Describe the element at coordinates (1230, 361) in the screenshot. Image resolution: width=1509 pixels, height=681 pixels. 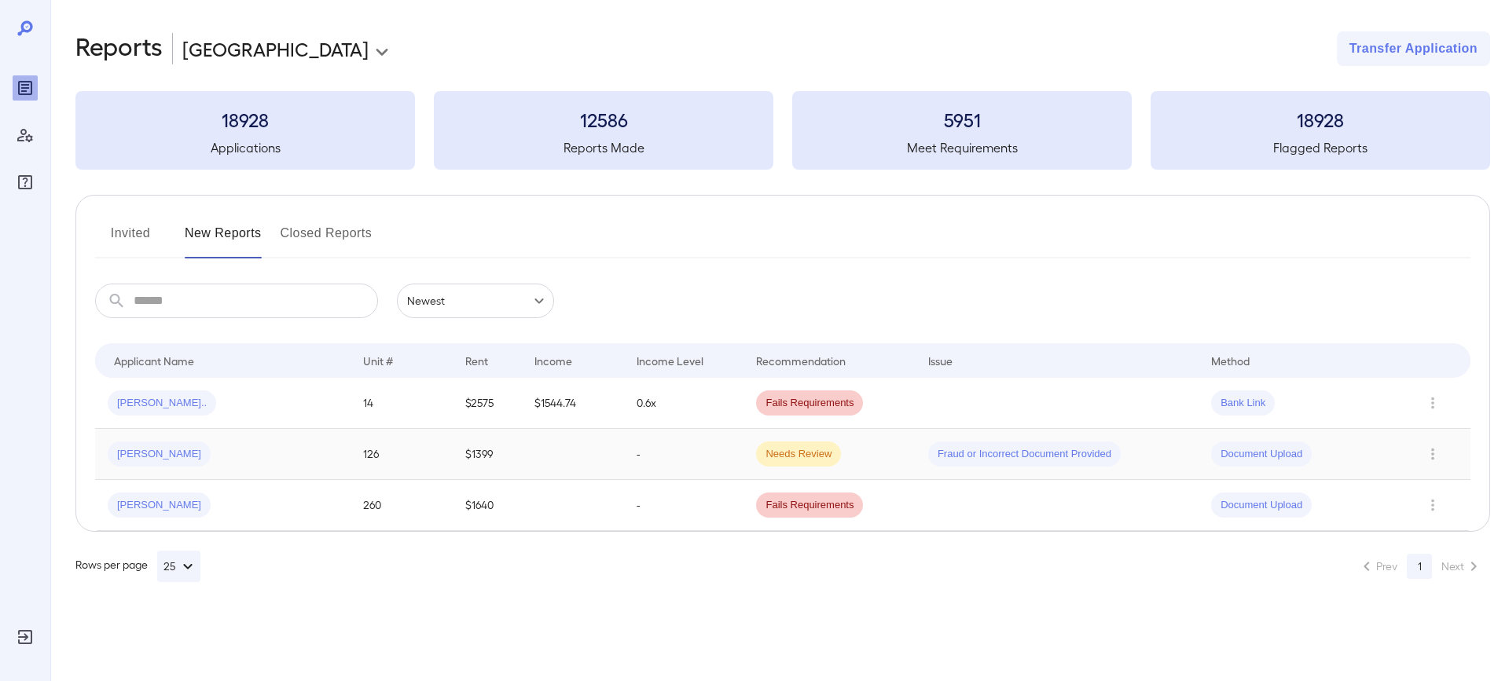
I see `div: Method` at that location.